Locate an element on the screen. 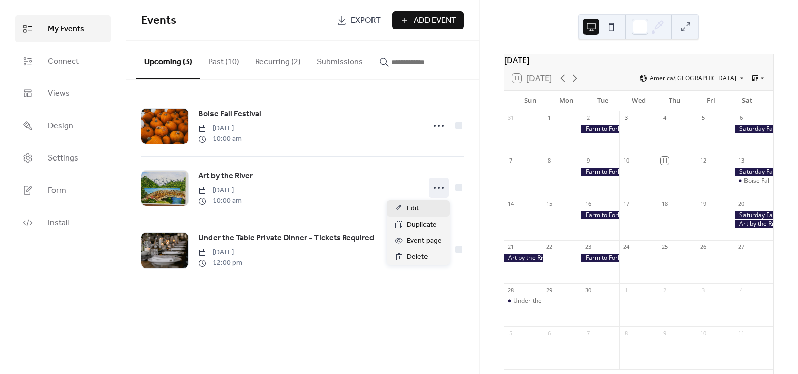 This screenshot has width=798, height=374. div: 20 is located at coordinates (742, 204).